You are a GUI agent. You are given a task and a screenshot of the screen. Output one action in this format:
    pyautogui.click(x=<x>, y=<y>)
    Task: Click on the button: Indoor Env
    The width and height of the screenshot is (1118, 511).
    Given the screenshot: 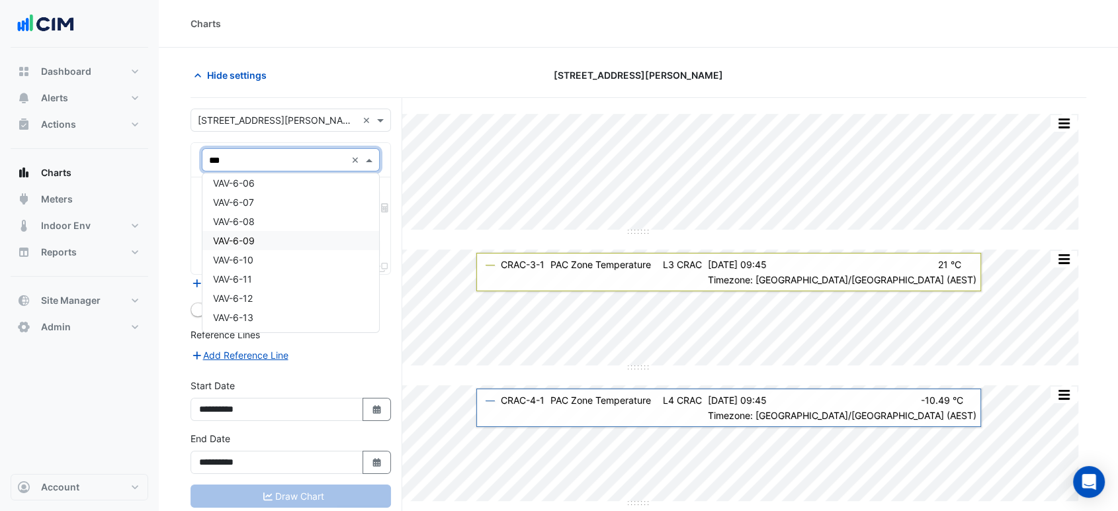 What is the action you would take?
    pyautogui.click(x=79, y=226)
    